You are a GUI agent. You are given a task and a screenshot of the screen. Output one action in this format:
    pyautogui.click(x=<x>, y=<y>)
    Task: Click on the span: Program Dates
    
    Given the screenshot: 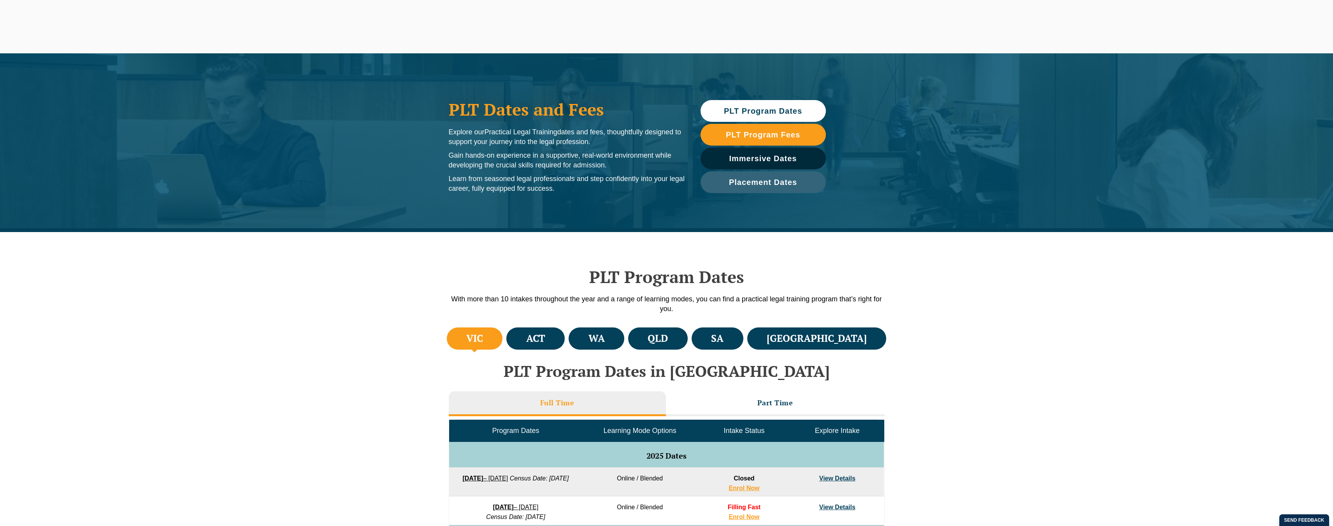 What is the action you would take?
    pyautogui.click(x=515, y=430)
    